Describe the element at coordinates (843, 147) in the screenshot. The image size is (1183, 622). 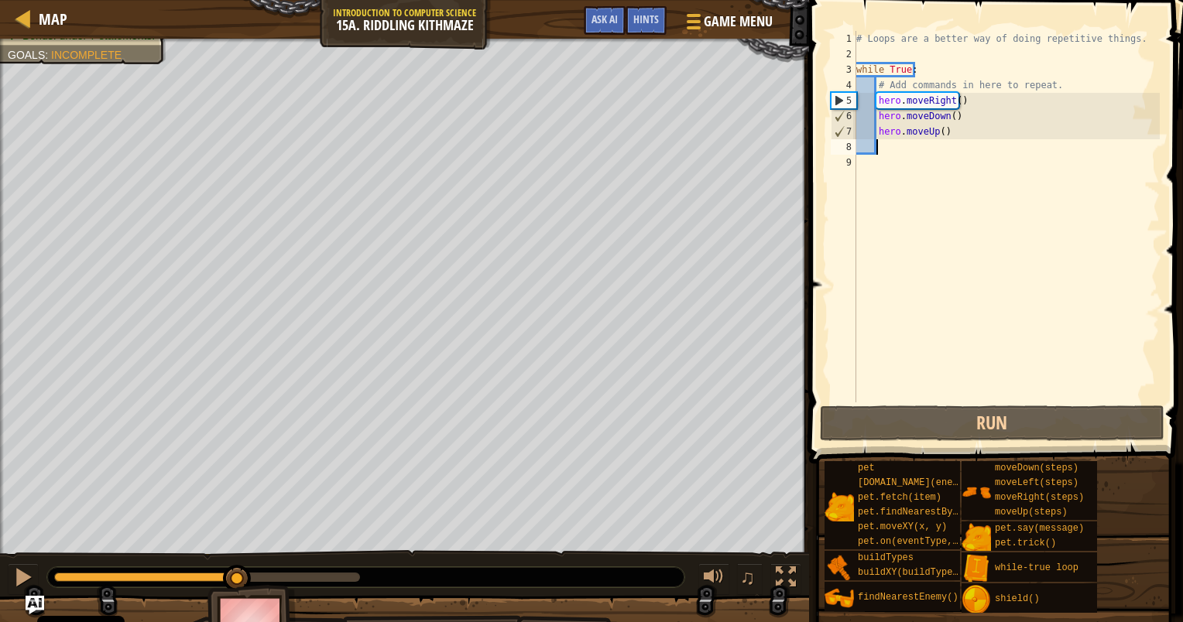
I see `div: 8` at that location.